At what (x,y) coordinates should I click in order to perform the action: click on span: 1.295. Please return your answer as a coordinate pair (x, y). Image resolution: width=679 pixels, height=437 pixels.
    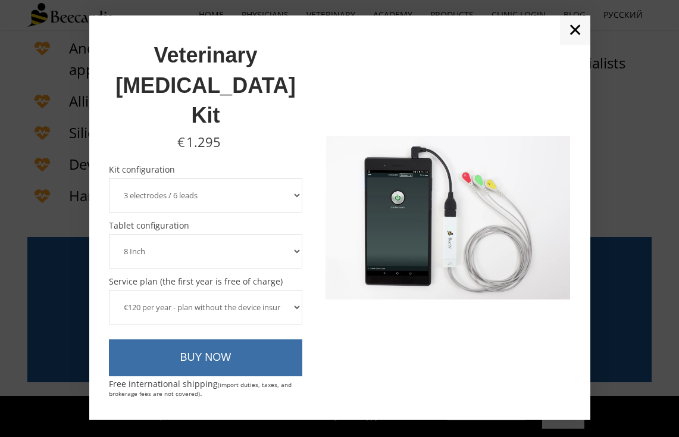
    Looking at the image, I should click on (204, 142).